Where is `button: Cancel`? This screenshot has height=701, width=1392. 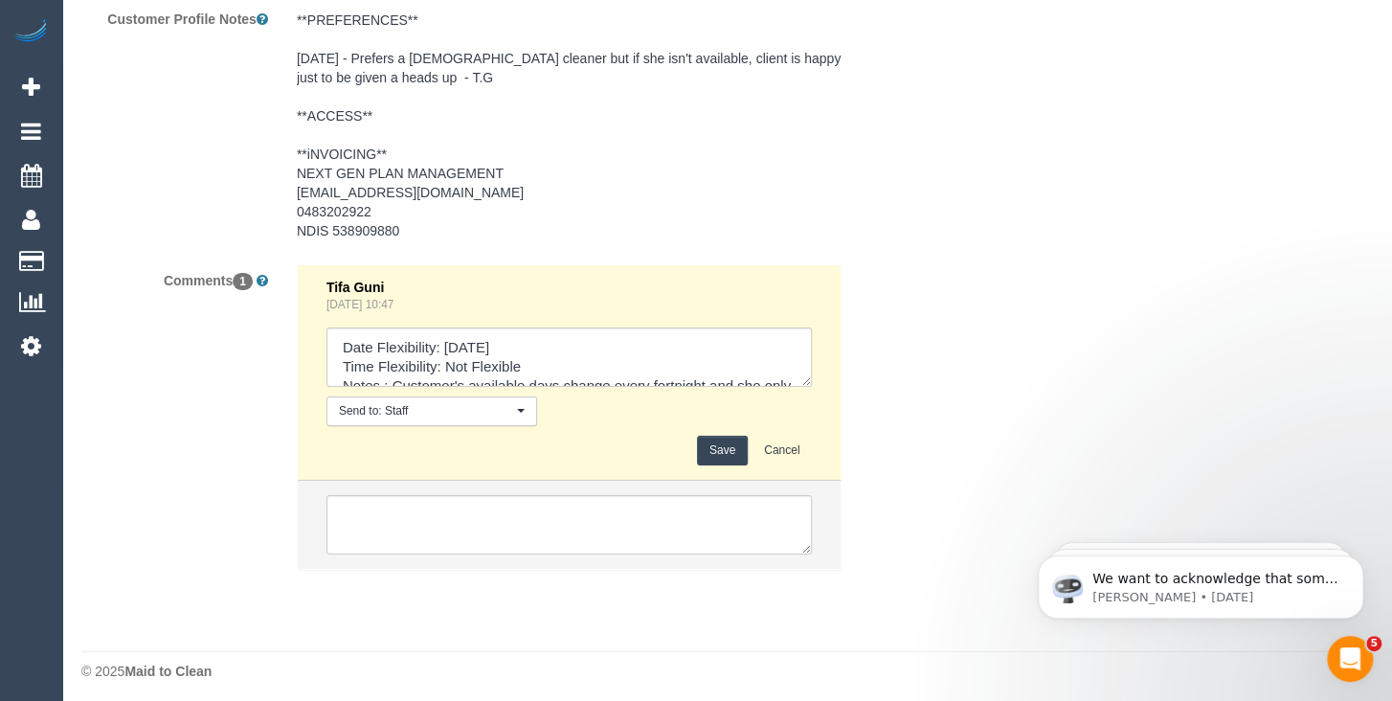
button: Cancel is located at coordinates (781, 450).